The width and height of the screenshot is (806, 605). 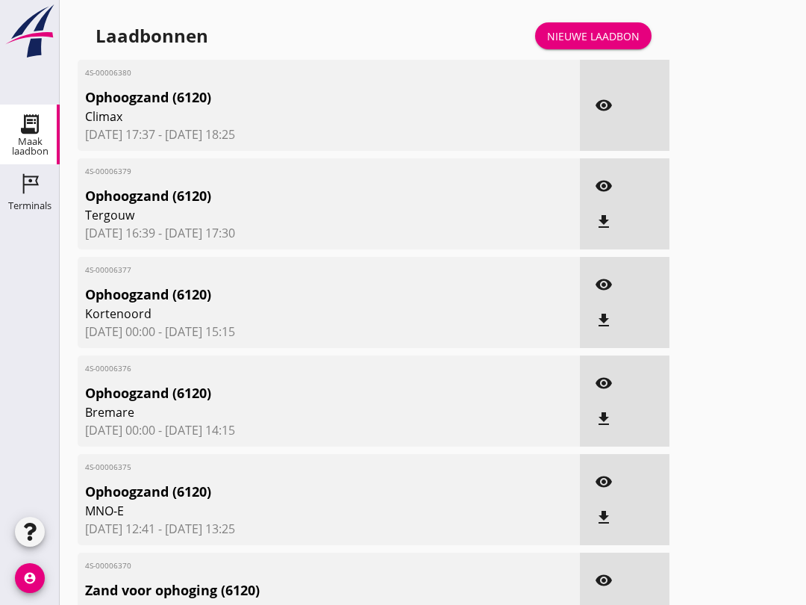 What do you see at coordinates (288, 72) in the screenshot?
I see `span: 4S-00006380` at bounding box center [288, 72].